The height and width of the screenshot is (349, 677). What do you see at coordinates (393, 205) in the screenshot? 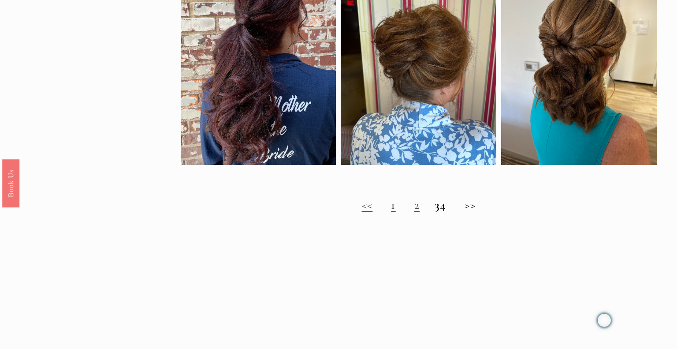
I see `a: 1` at bounding box center [393, 205].